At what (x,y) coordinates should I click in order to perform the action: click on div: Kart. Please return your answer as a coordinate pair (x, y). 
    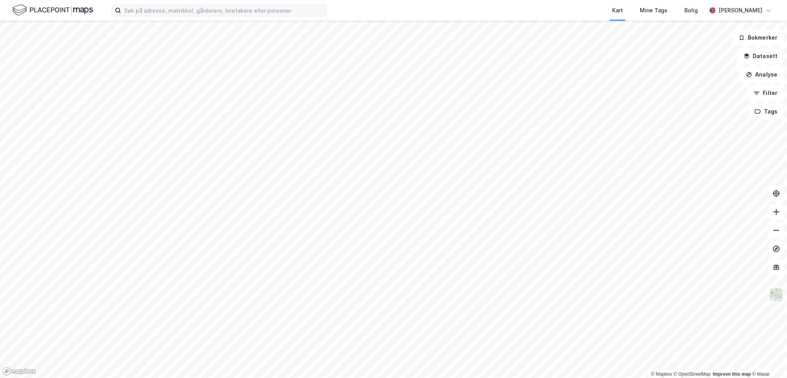
    Looking at the image, I should click on (617, 10).